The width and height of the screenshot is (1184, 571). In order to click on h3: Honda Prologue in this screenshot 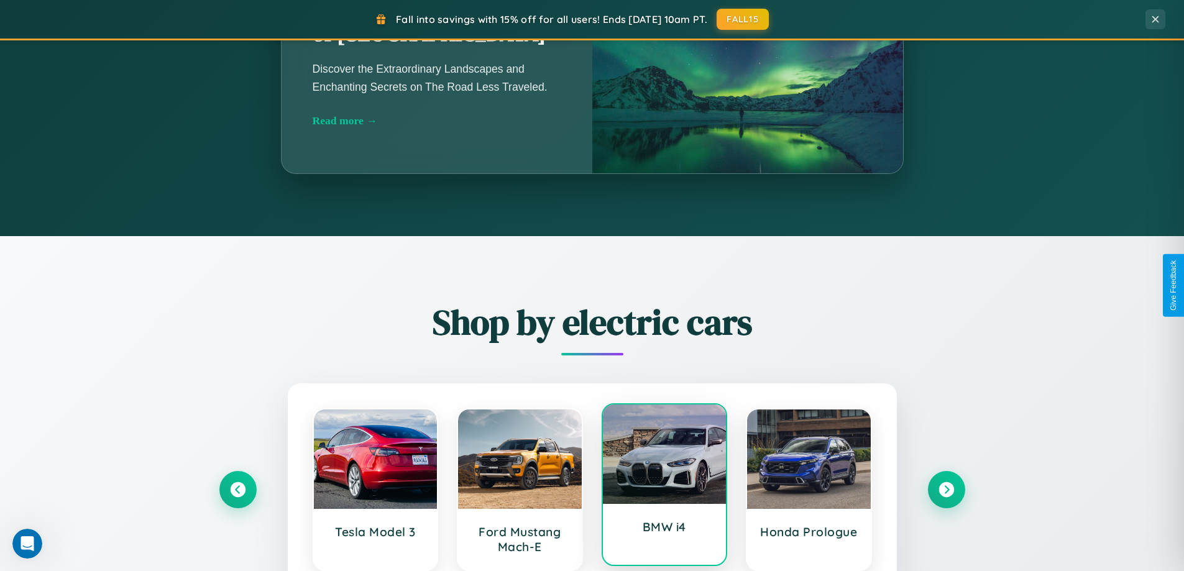, I will do `click(808, 532)`.